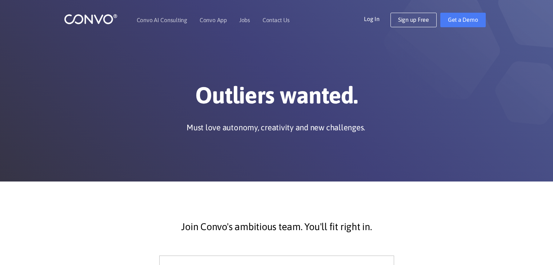 This screenshot has height=265, width=553. I want to click on a: Jobs, so click(245, 20).